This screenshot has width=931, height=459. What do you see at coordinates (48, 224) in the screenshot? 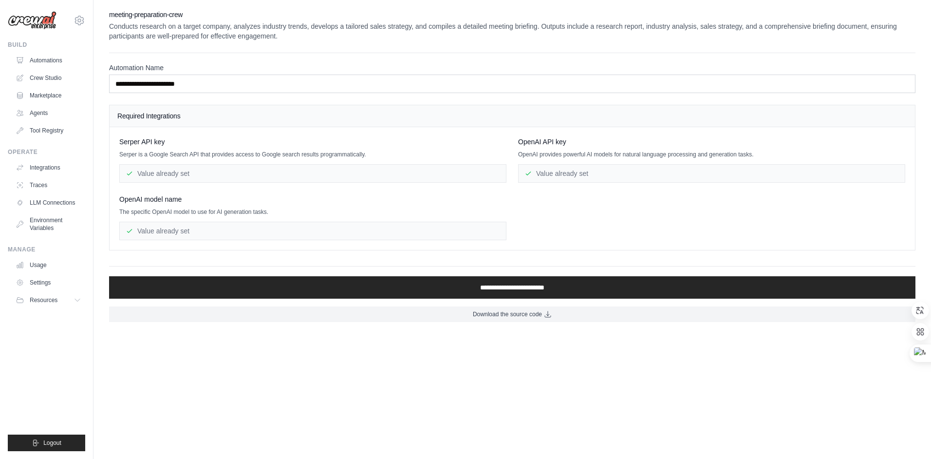
I see `a: Environment Variables` at bounding box center [48, 224].